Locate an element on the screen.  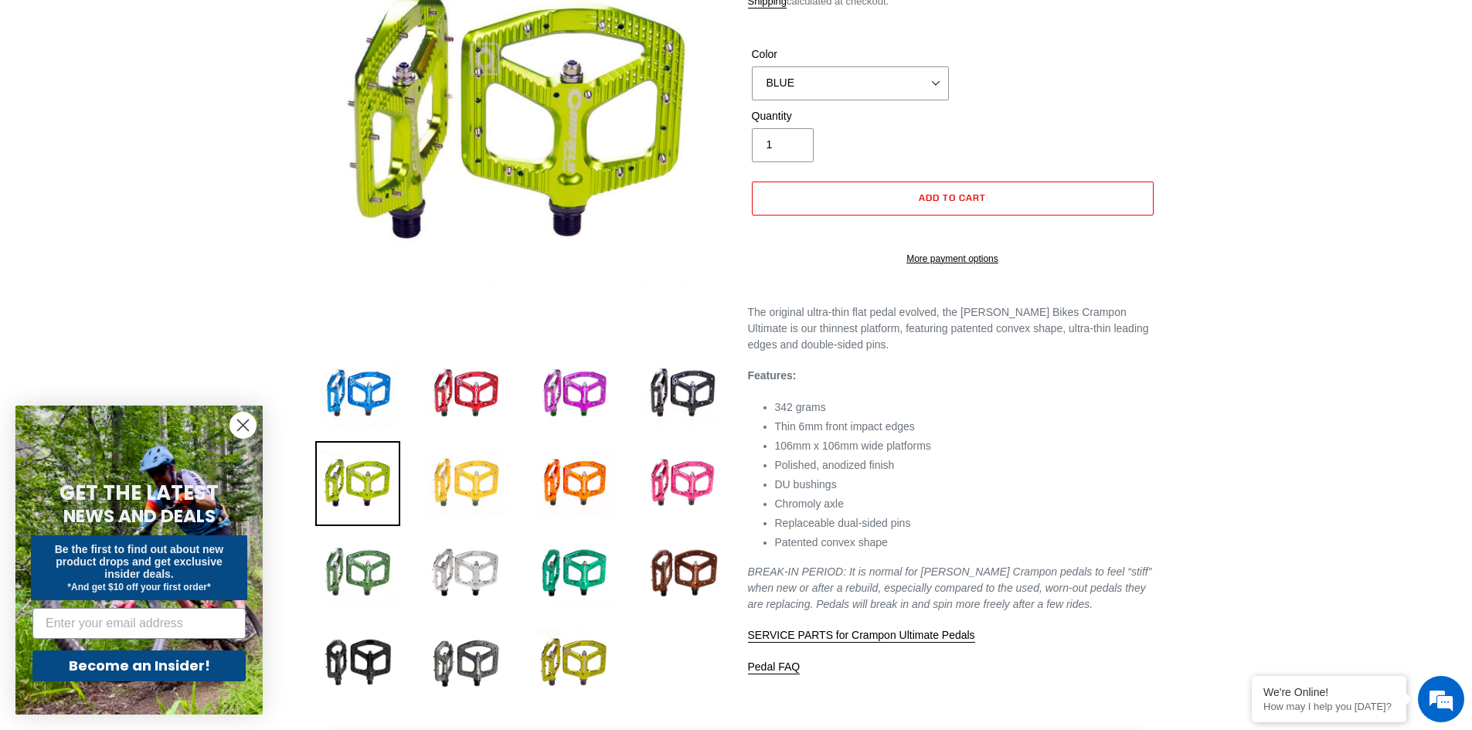
img: d_696896380_company_1647369064580_696896380 is located at coordinates (69, 97).